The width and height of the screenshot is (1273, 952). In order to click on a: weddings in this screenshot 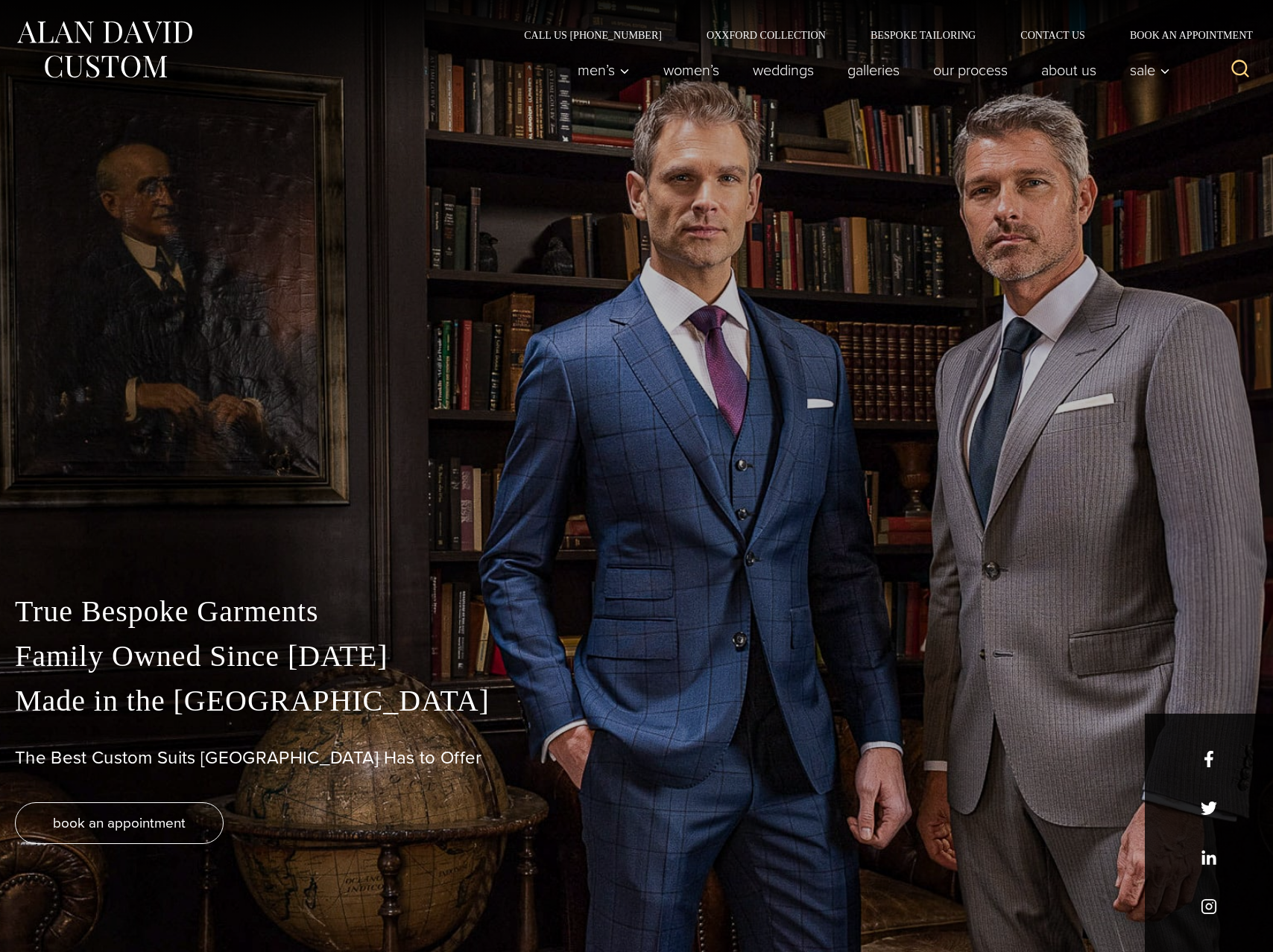, I will do `click(783, 70)`.